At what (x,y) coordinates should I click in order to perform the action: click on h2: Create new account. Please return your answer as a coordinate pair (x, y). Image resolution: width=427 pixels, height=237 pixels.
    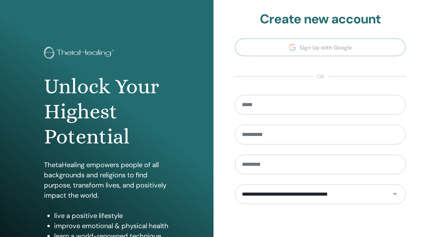
    Looking at the image, I should click on (320, 19).